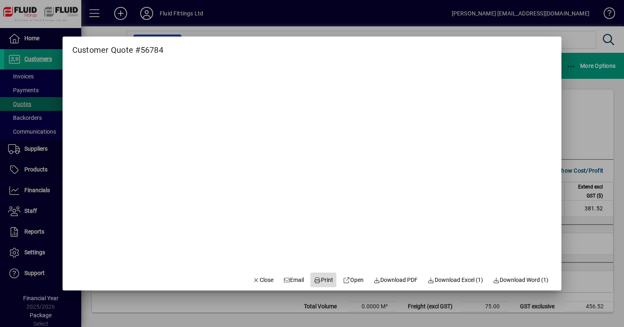 Image resolution: width=624 pixels, height=327 pixels. I want to click on span: Open, so click(353, 280).